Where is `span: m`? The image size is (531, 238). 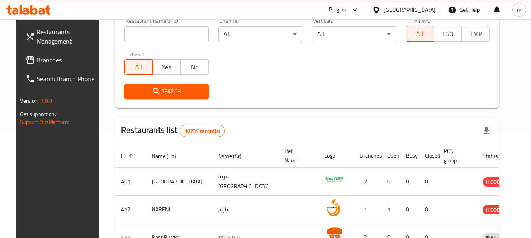
span: m is located at coordinates (519, 10).